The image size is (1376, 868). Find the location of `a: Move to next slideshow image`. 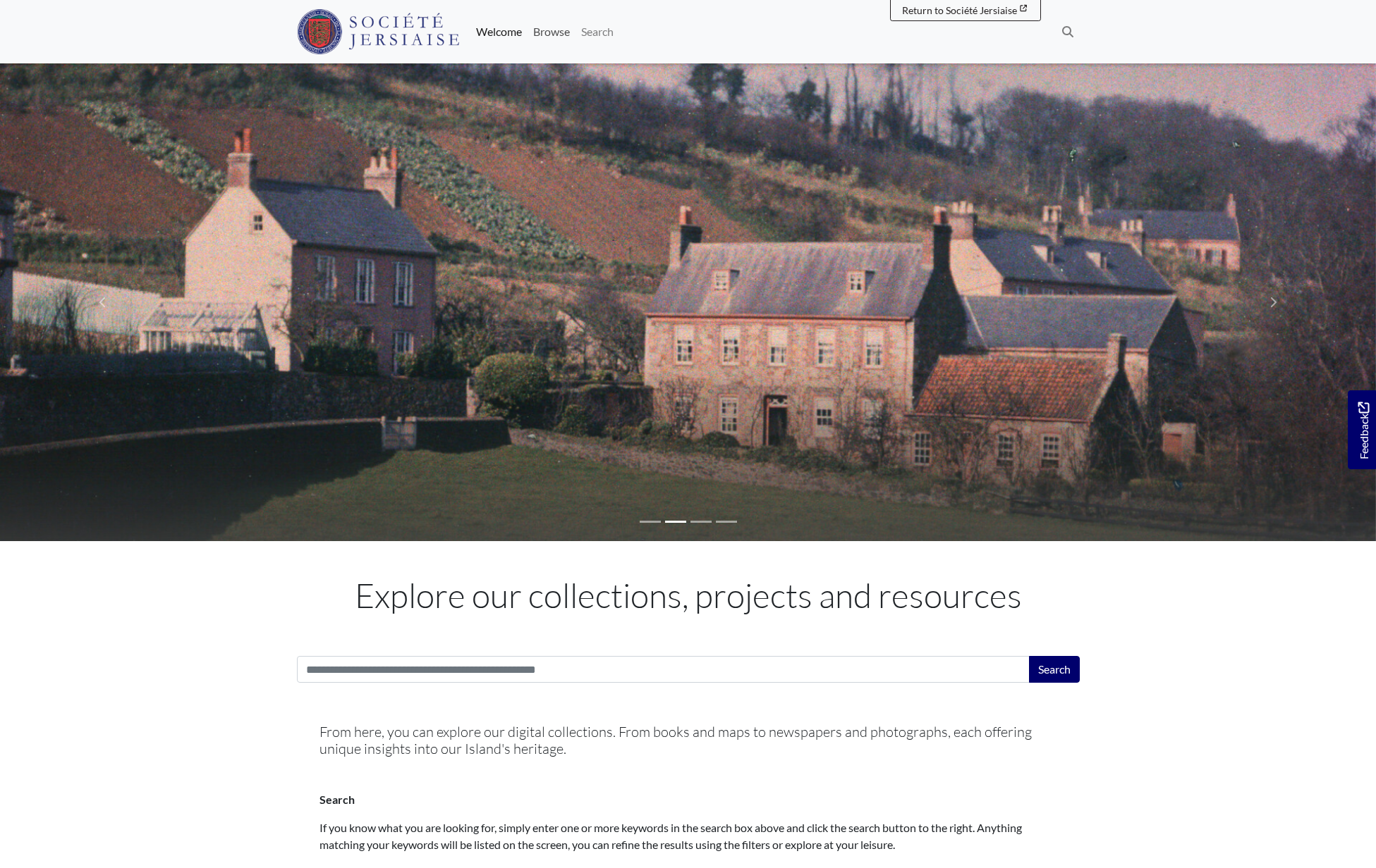

a: Move to next slideshow image is located at coordinates (1273, 302).